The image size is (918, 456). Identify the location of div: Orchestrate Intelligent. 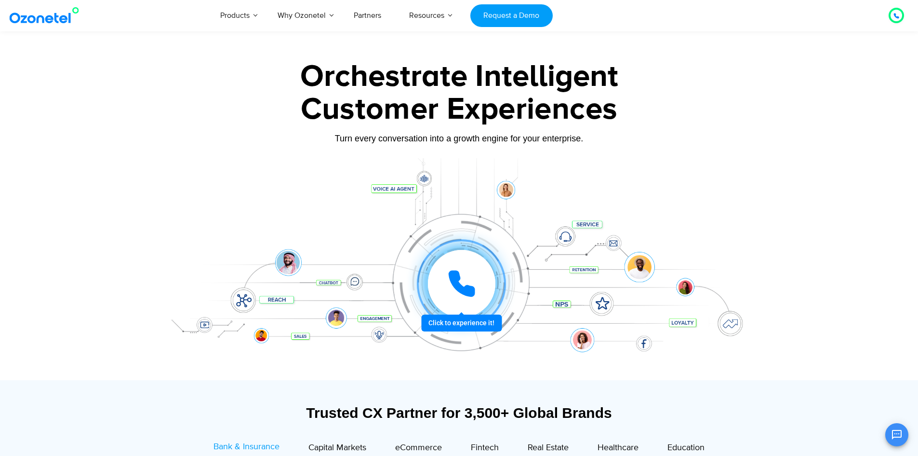
(459, 77).